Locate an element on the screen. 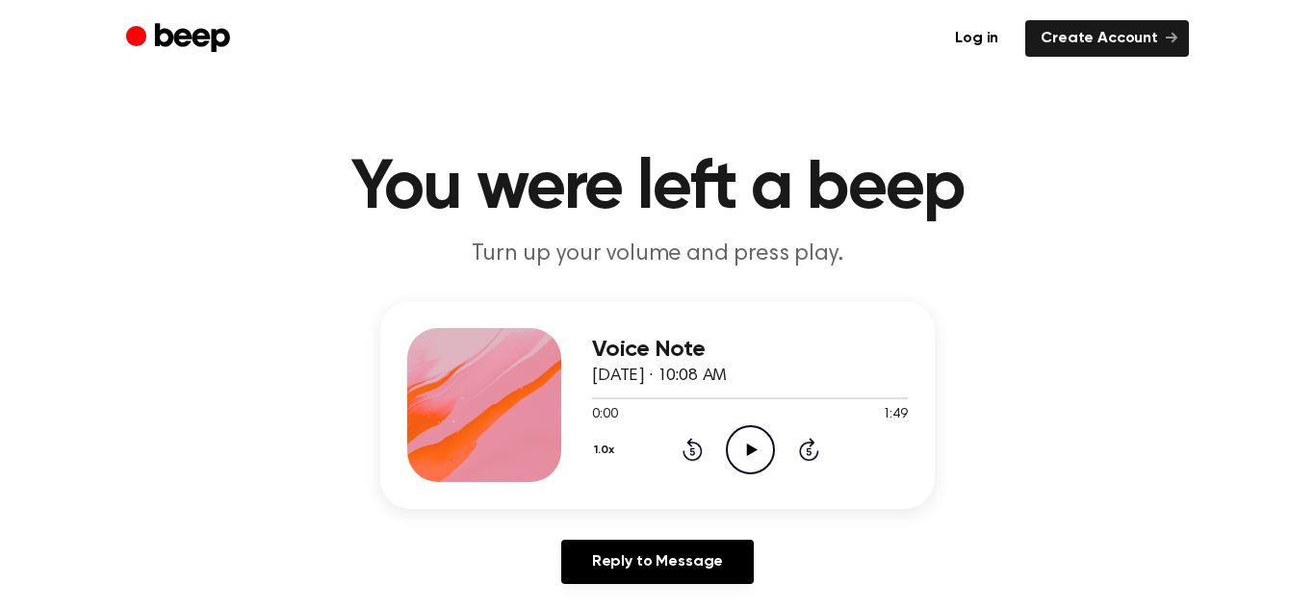  h1: You were left a beep is located at coordinates (657, 189).